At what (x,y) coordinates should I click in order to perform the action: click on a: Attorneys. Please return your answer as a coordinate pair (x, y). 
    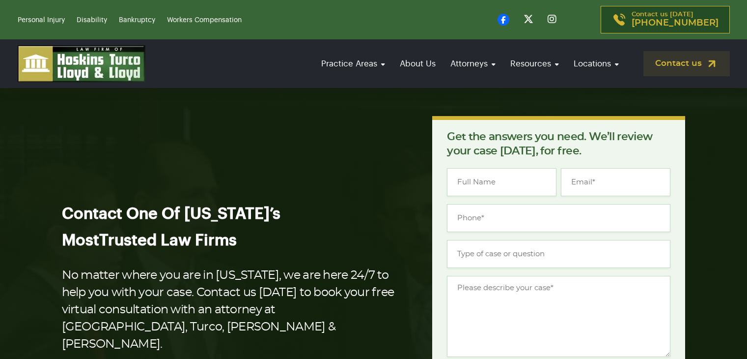
    Looking at the image, I should click on (473, 63).